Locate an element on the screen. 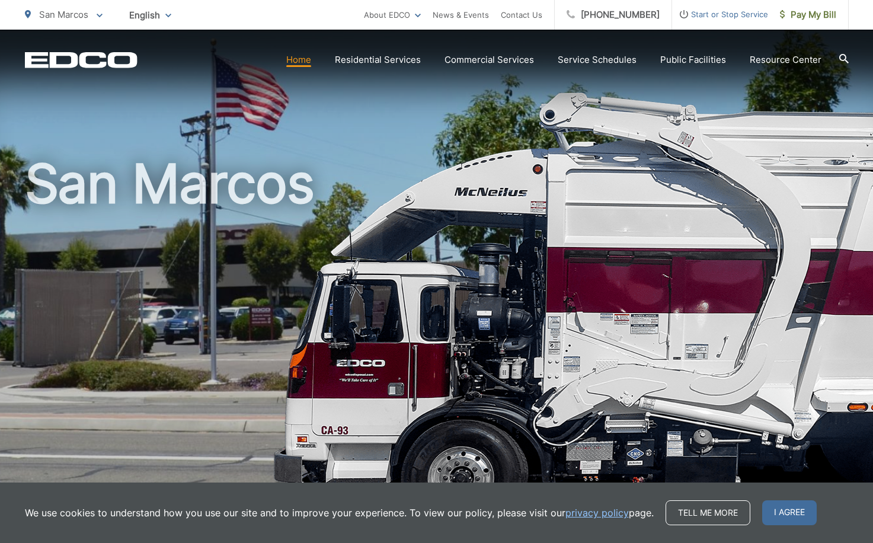 Image resolution: width=873 pixels, height=543 pixels. a: privacy policy is located at coordinates (597, 512).